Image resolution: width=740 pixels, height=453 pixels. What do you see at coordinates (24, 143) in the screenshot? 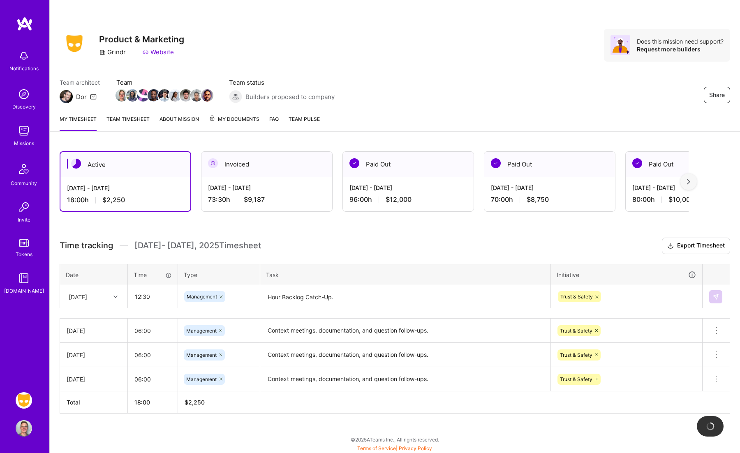
I see `div: Missions` at bounding box center [24, 143].